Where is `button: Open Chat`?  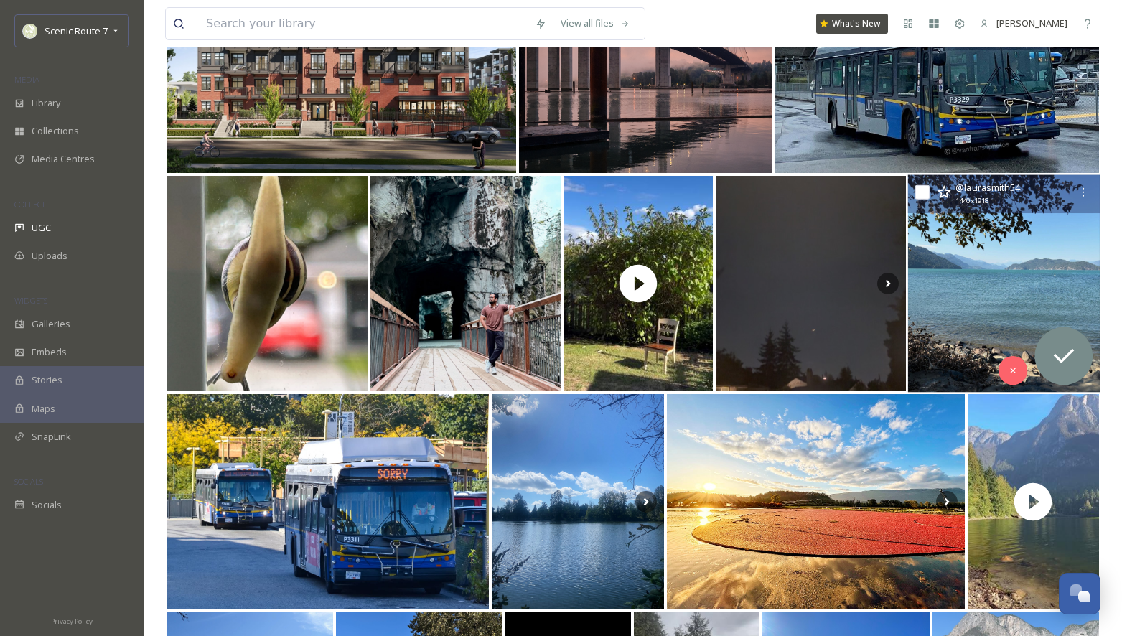
button: Open Chat is located at coordinates (1080, 594).